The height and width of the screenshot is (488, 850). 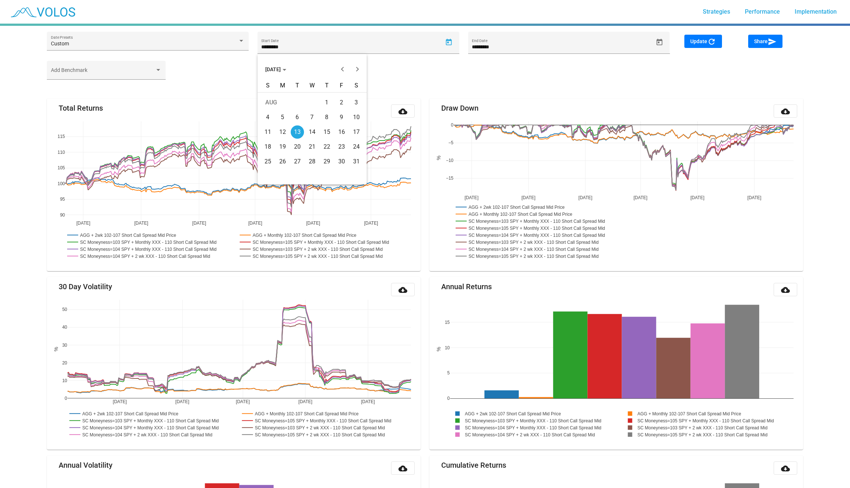 What do you see at coordinates (327, 103) in the screenshot?
I see `td: August 1, 2024` at bounding box center [327, 103].